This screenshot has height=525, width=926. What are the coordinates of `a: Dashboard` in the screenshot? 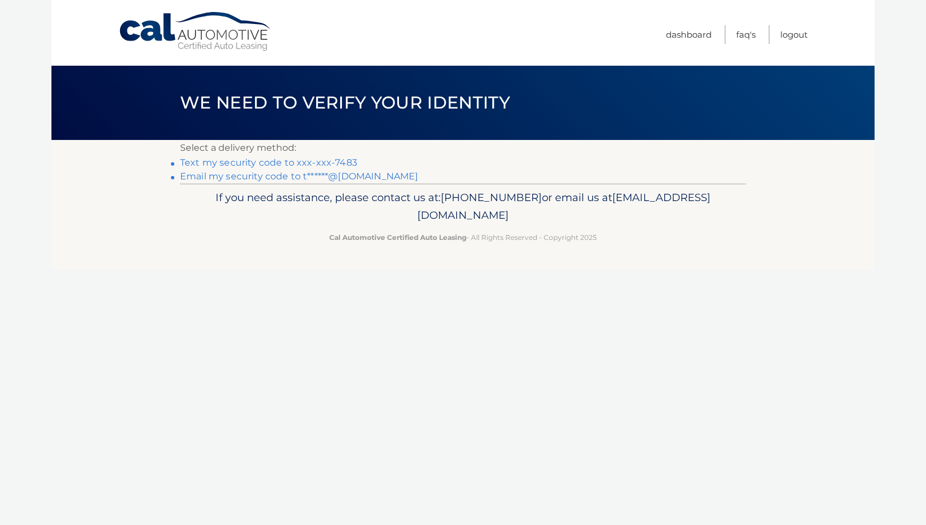 It's located at (689, 34).